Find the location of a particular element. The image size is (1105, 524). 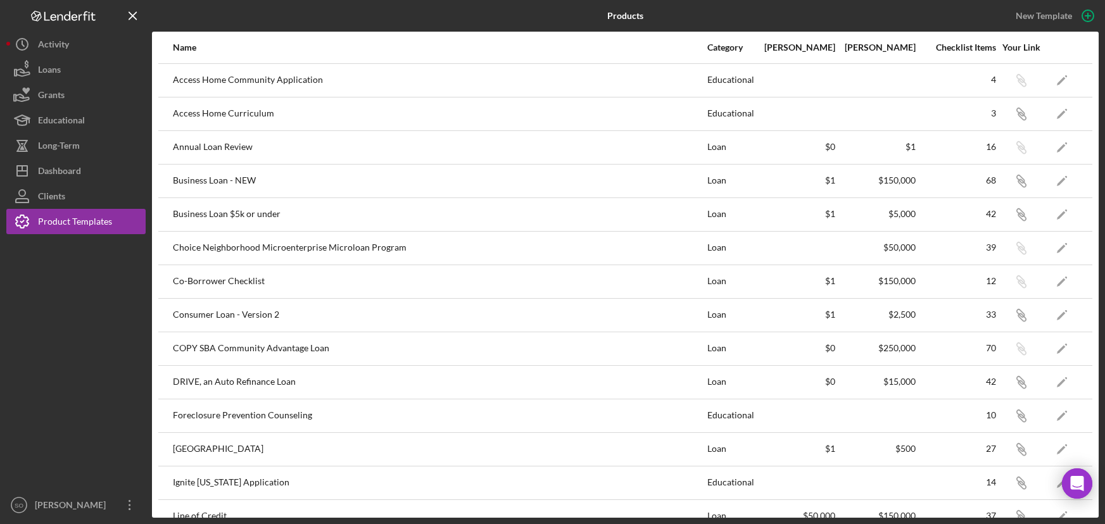

div: 4 is located at coordinates (956, 80).